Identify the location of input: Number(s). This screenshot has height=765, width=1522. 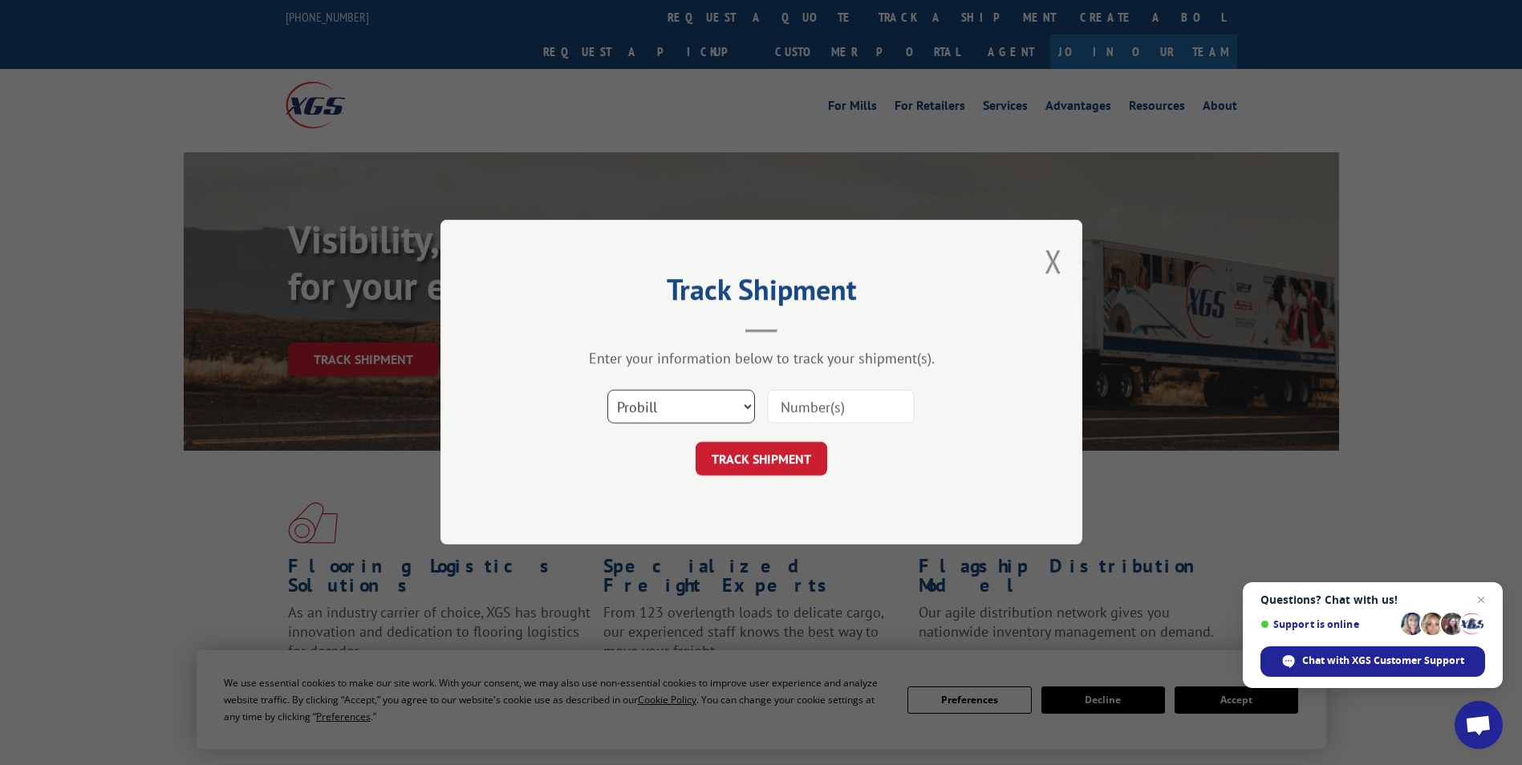
(841, 407).